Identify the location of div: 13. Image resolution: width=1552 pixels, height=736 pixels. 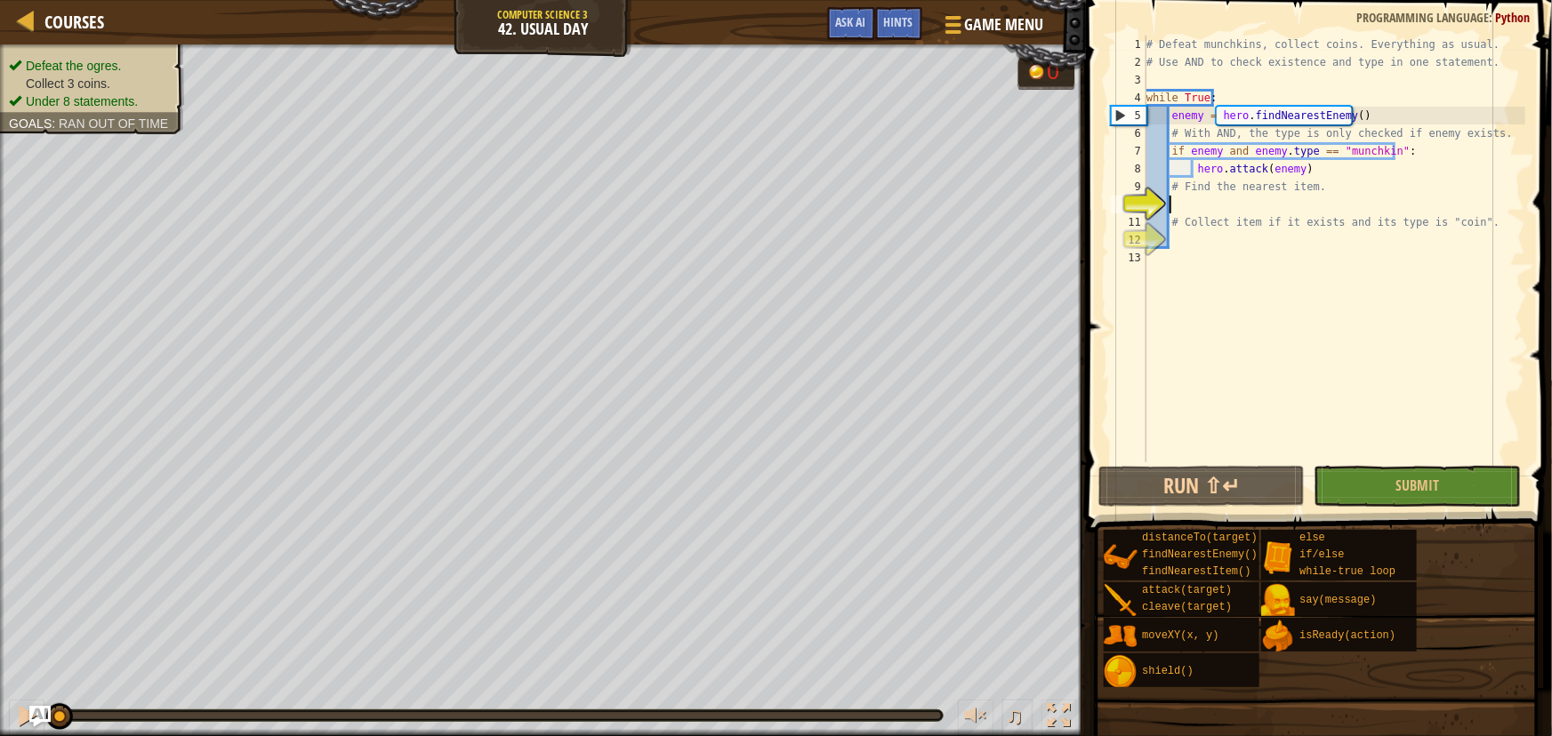
(1129, 258).